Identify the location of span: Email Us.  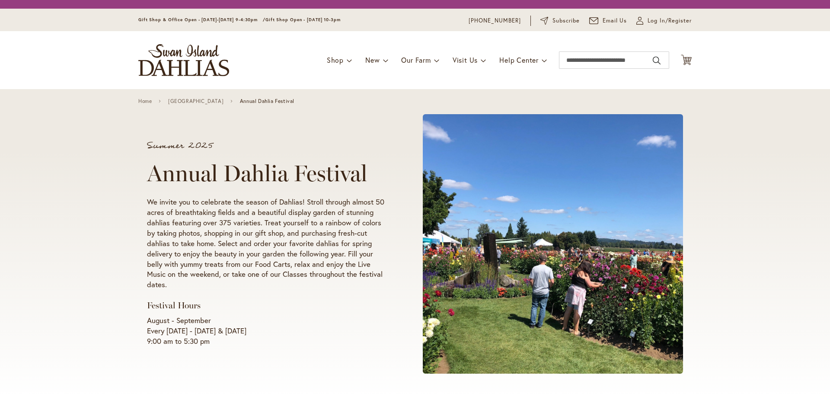
(615, 21).